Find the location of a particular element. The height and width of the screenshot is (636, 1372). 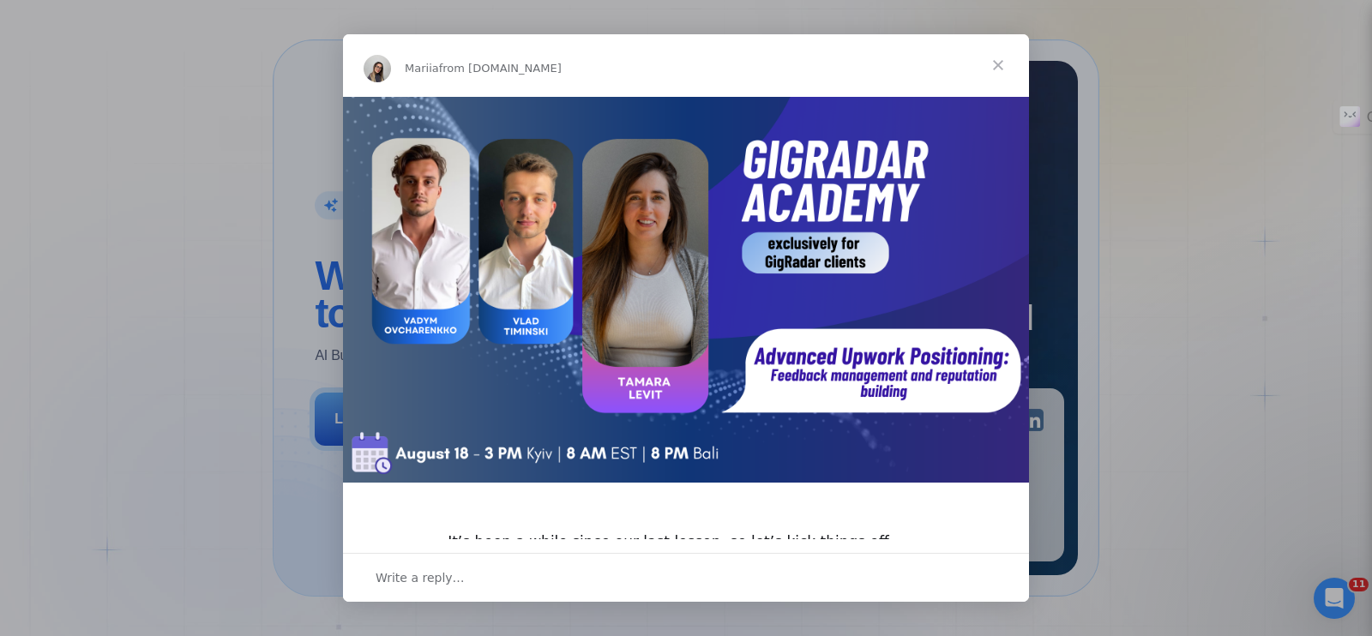

div: Open conversation and reply is located at coordinates (686, 577).